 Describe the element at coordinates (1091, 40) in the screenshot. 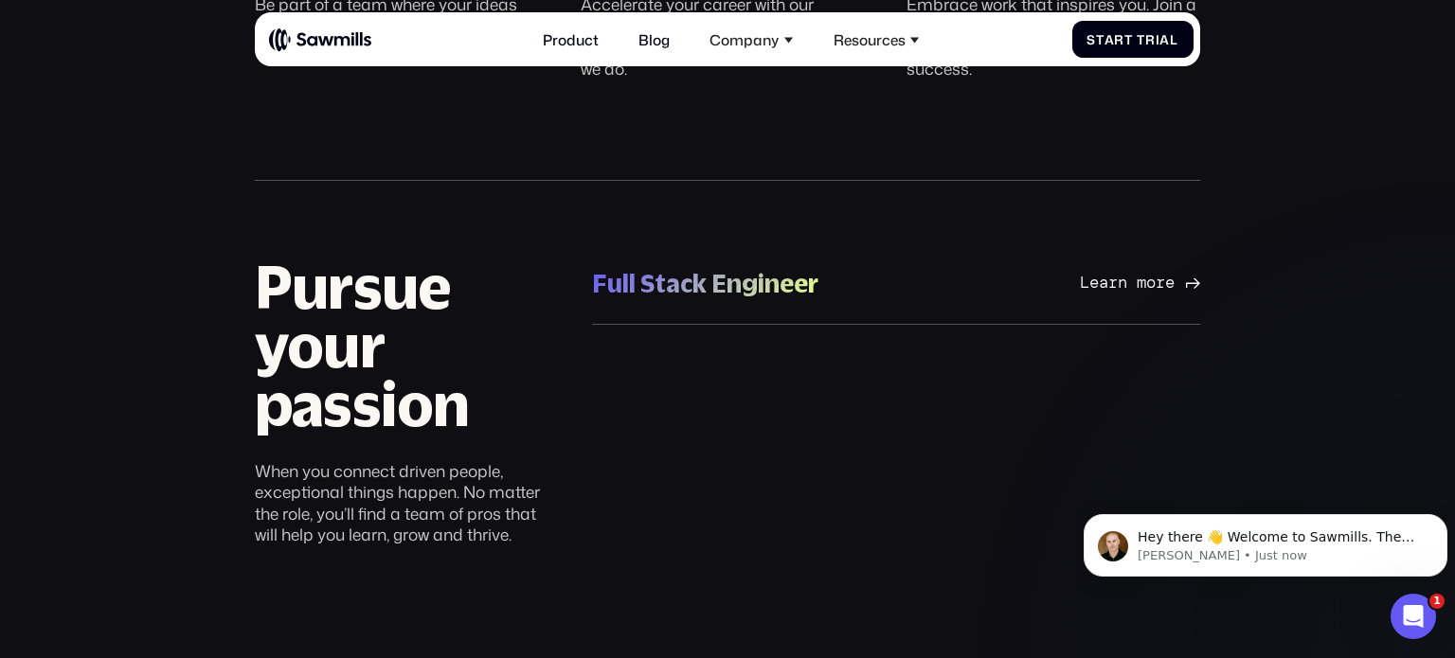

I see `span: S` at that location.